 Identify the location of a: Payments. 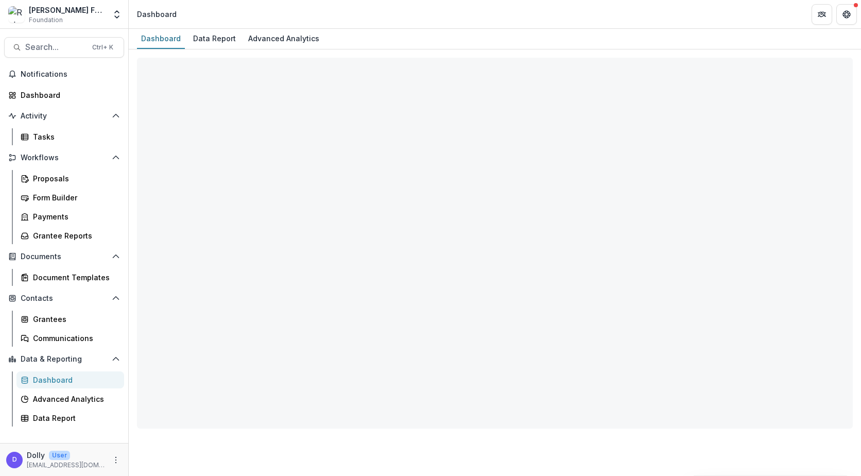
(70, 216).